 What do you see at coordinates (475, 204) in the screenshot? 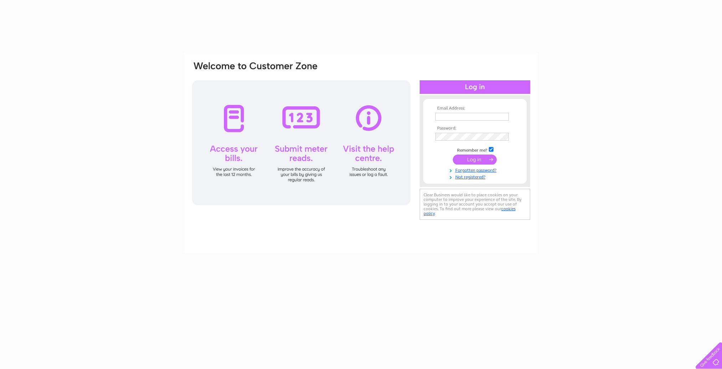
I see `div: Clear Business would like to place cookies on your computer to improve your experience of the sit...` at bounding box center [475, 204].